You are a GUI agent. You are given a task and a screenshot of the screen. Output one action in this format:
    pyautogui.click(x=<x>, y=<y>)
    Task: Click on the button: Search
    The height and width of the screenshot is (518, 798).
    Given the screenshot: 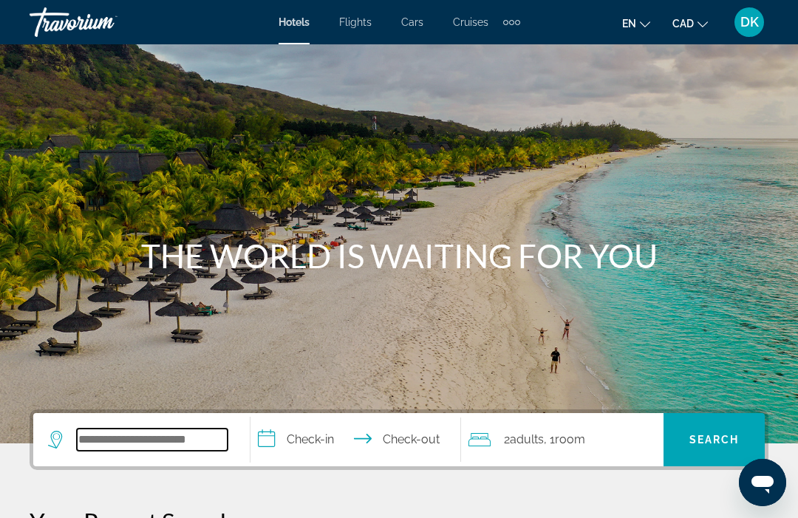 What is the action you would take?
    pyautogui.click(x=714, y=440)
    